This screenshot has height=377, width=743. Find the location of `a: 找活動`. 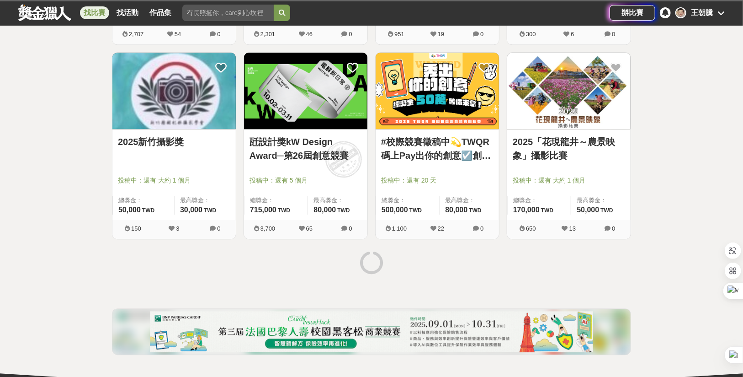

a: 找活動 is located at coordinates (128, 13).